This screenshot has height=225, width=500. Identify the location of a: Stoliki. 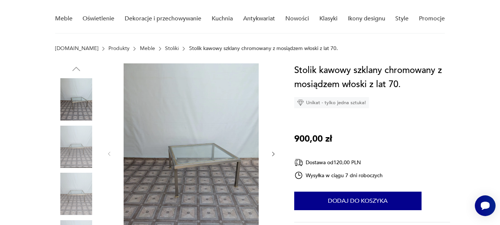
(172, 49).